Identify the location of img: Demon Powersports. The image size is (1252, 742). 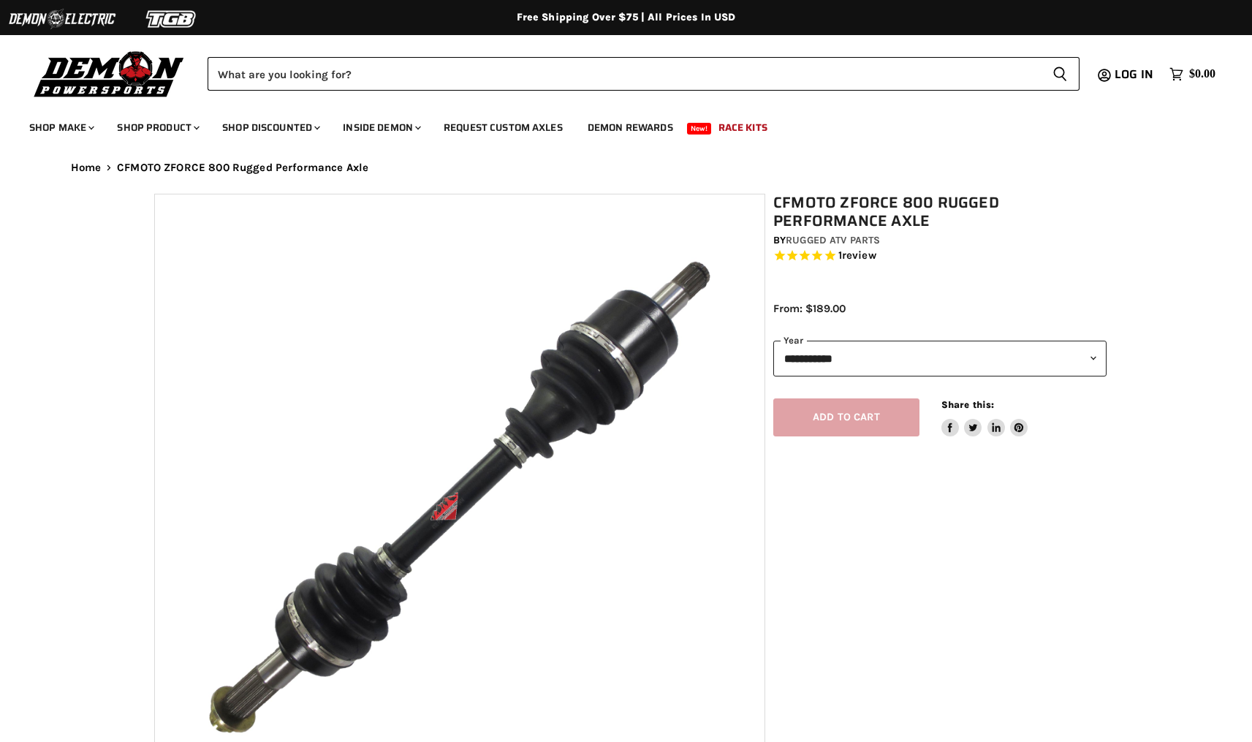
(109, 73).